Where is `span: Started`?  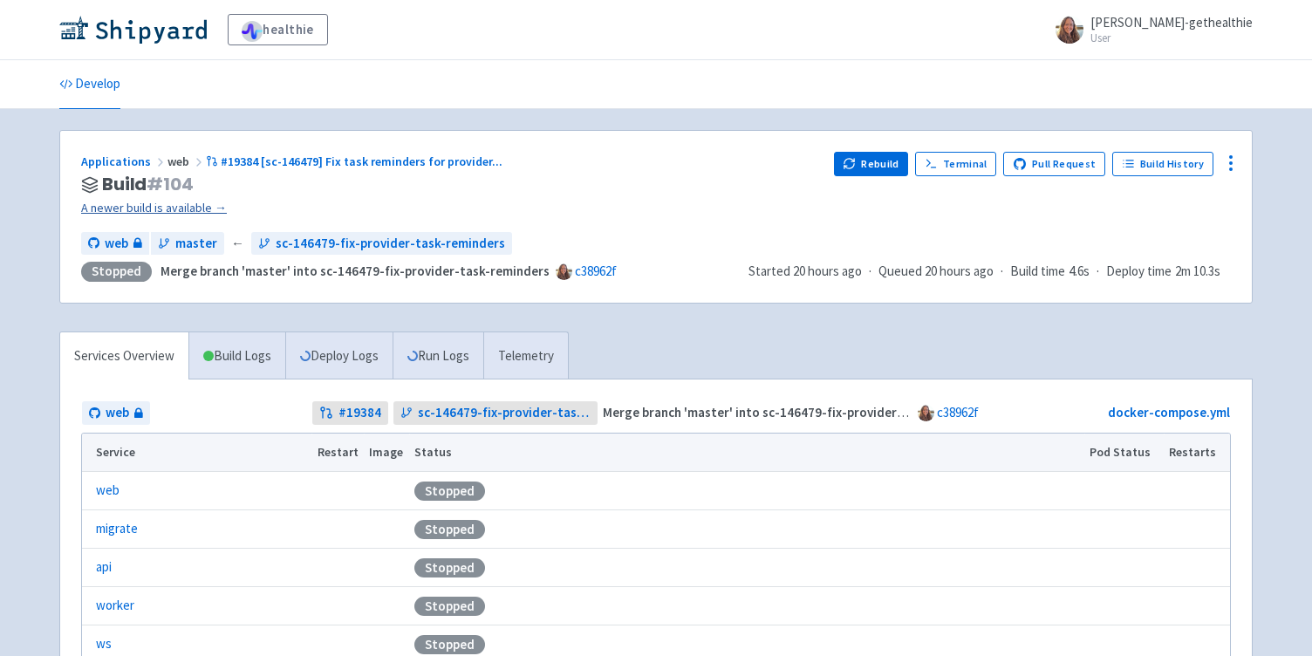
span: Started is located at coordinates (805, 270).